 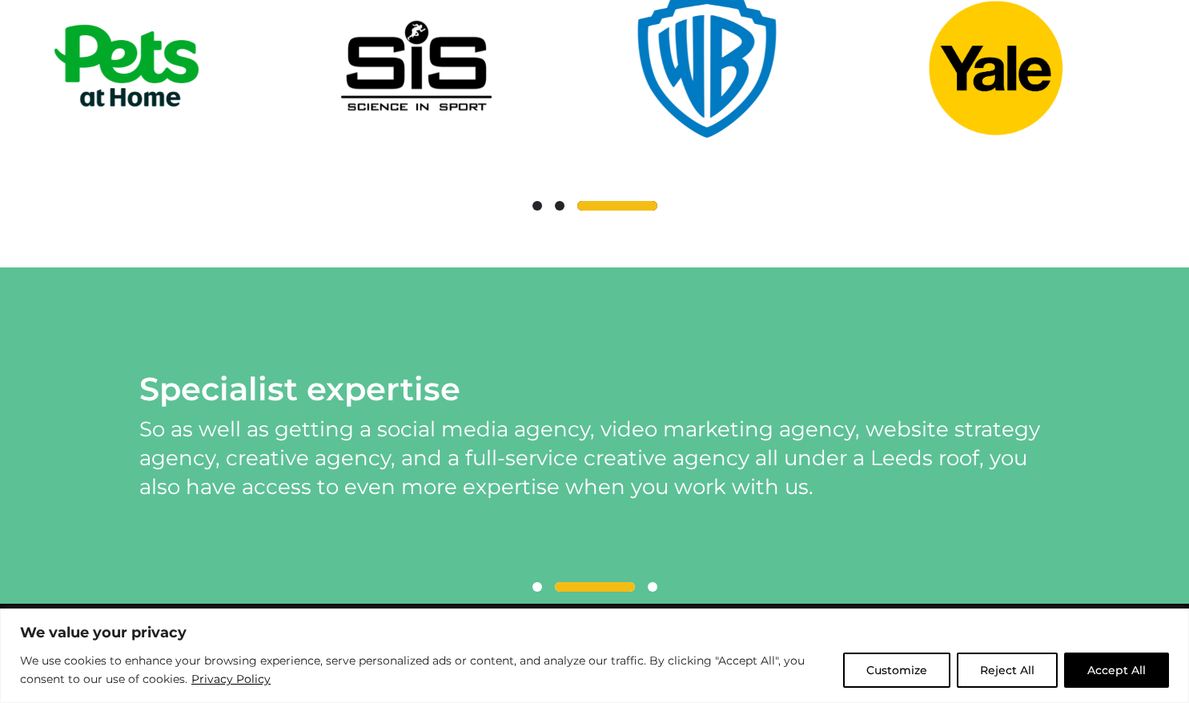 What do you see at coordinates (594, 458) in the screenshot?
I see `p: So as well as getting a social media agency, video marketing agency, website strategy agency, cre...` at bounding box center [594, 458].